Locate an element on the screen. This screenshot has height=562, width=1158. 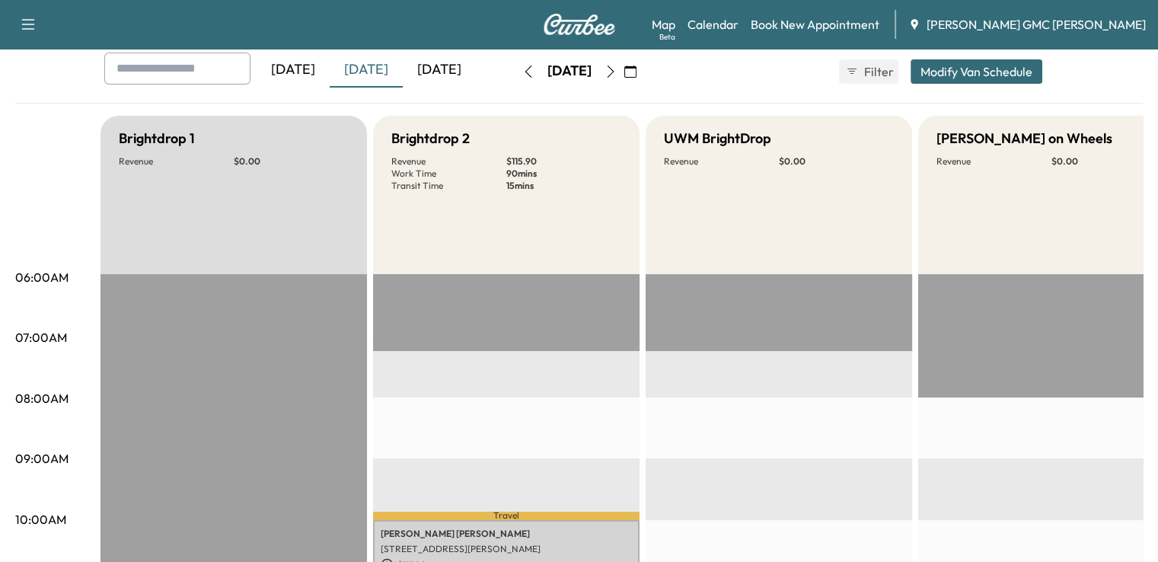
p: 15 mins is located at coordinates (564, 186).